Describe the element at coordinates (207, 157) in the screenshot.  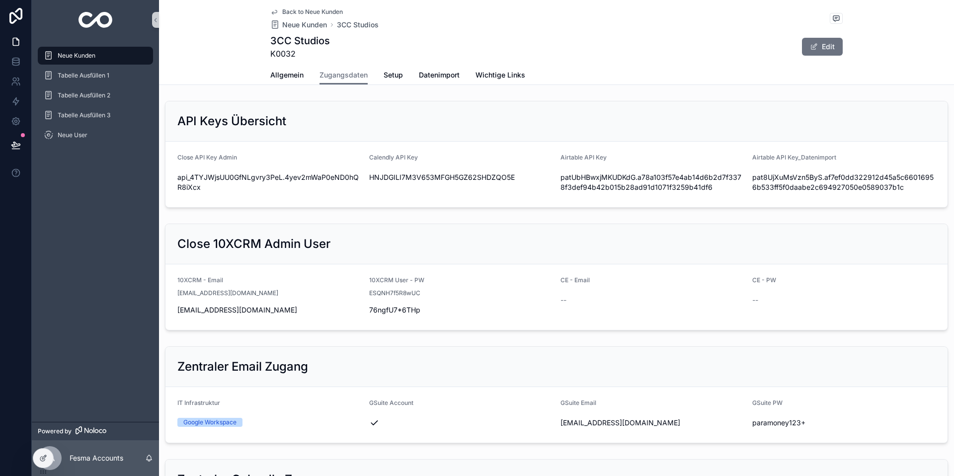
I see `span: Close API Key Admin` at that location.